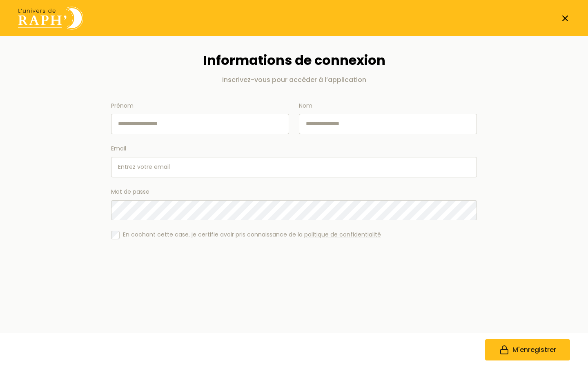 Image resolution: width=588 pixels, height=367 pixels. What do you see at coordinates (534, 350) in the screenshot?
I see `span: M'enregistrer` at bounding box center [534, 350].